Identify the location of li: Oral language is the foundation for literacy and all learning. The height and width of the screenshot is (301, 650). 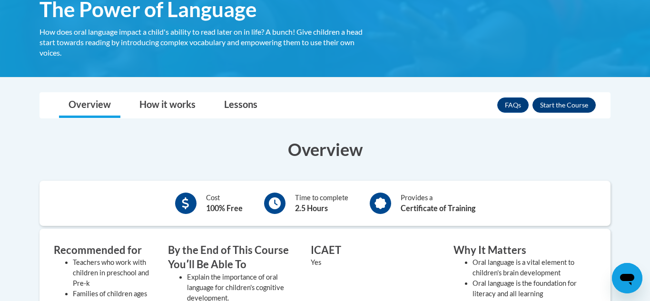
(527, 289).